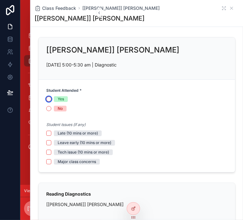  I want to click on div: Leave early (10 mins or more), so click(84, 143).